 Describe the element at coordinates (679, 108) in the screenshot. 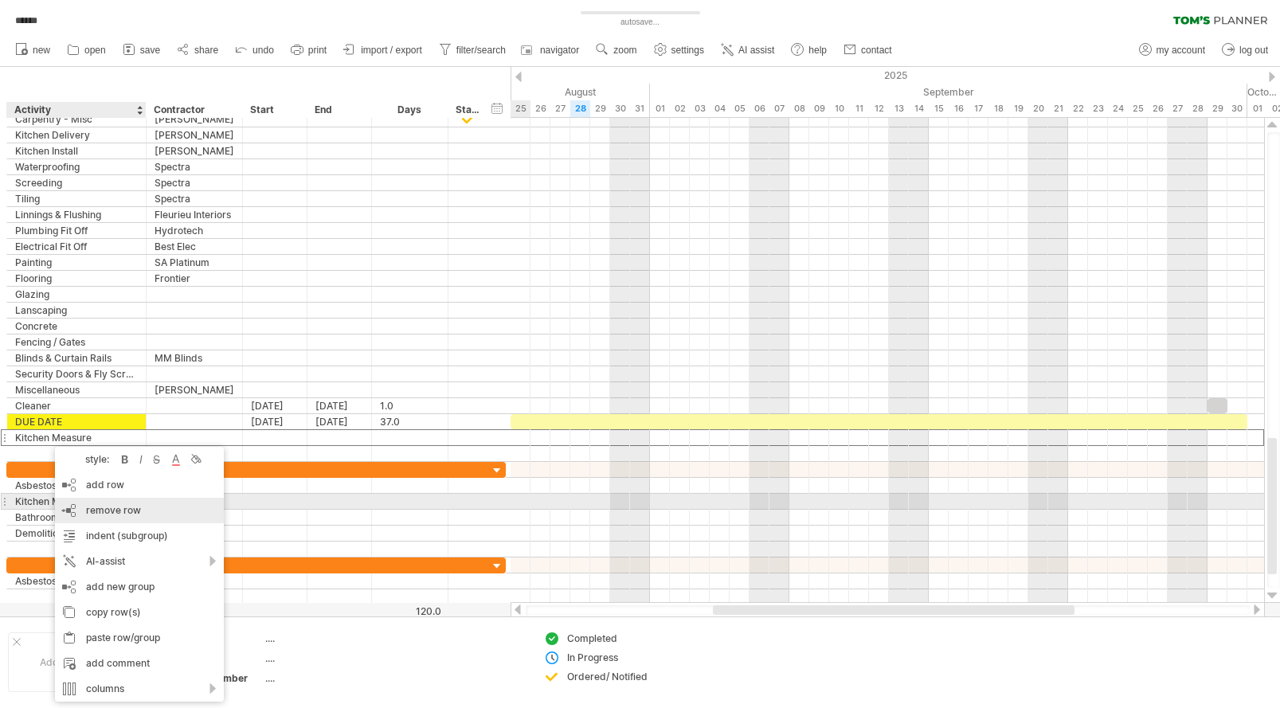

I see `div: Tuesday, 2 September 2025` at that location.